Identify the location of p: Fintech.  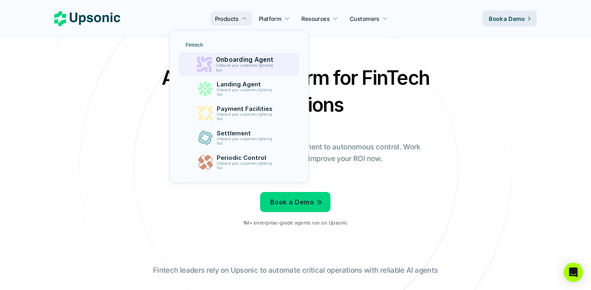
(194, 45).